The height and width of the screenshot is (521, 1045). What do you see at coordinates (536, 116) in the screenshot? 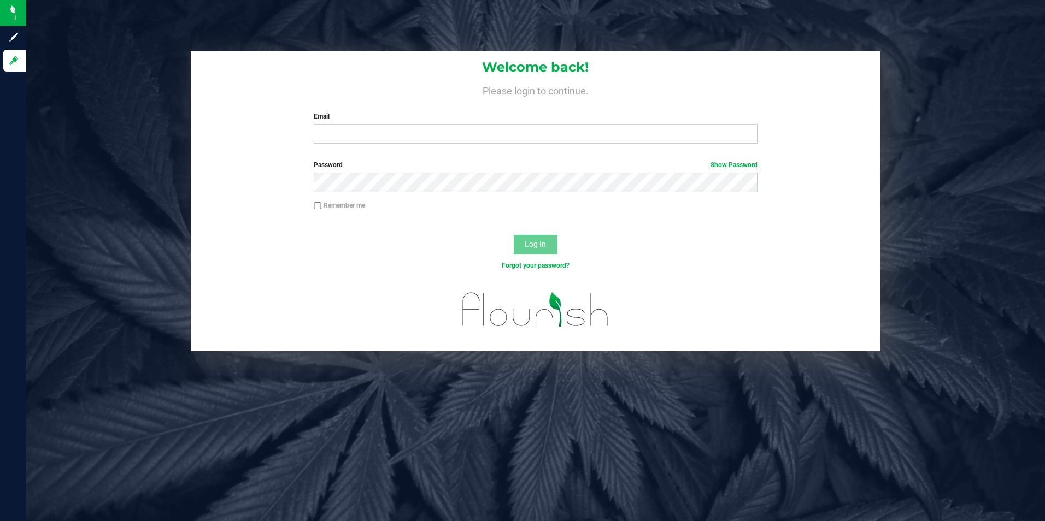
I see `label: Email` at bounding box center [536, 116].